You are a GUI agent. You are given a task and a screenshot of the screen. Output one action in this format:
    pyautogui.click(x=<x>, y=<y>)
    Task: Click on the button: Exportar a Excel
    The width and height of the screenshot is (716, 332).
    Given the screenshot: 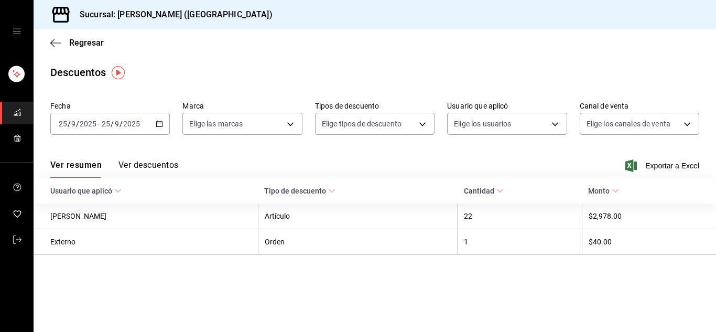 What is the action you would take?
    pyautogui.click(x=663, y=166)
    